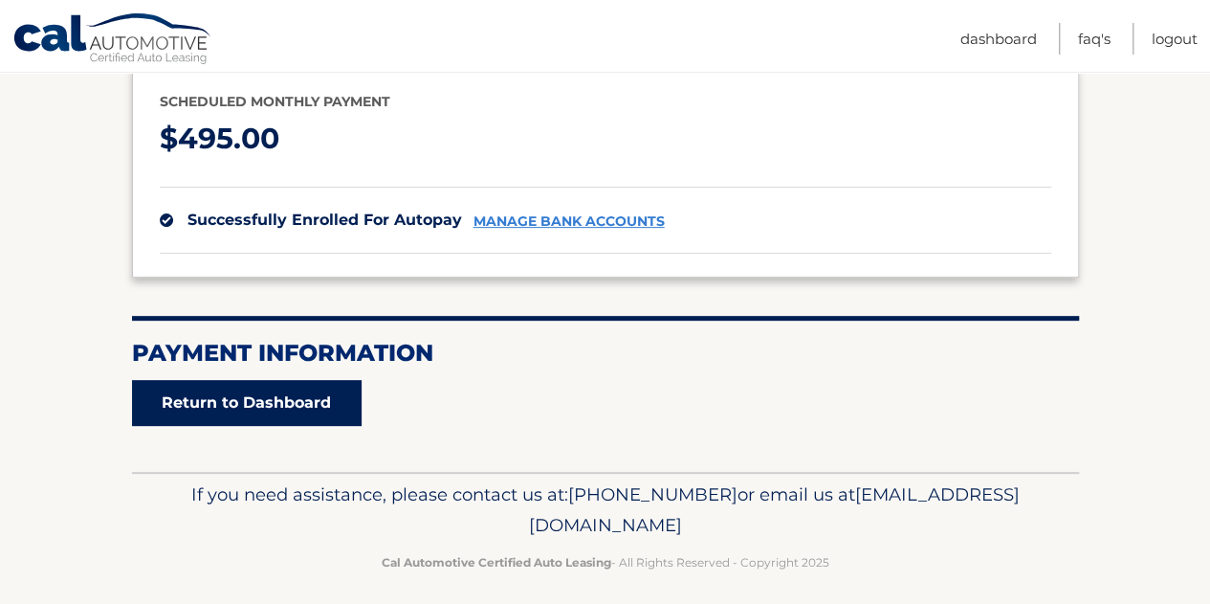  Describe the element at coordinates (999, 38) in the screenshot. I see `a: Dashboard` at that location.